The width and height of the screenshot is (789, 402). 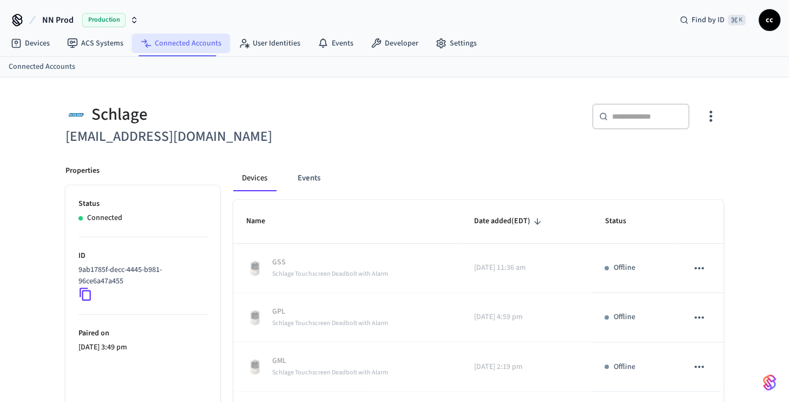 I want to click on p: GPL, so click(x=330, y=311).